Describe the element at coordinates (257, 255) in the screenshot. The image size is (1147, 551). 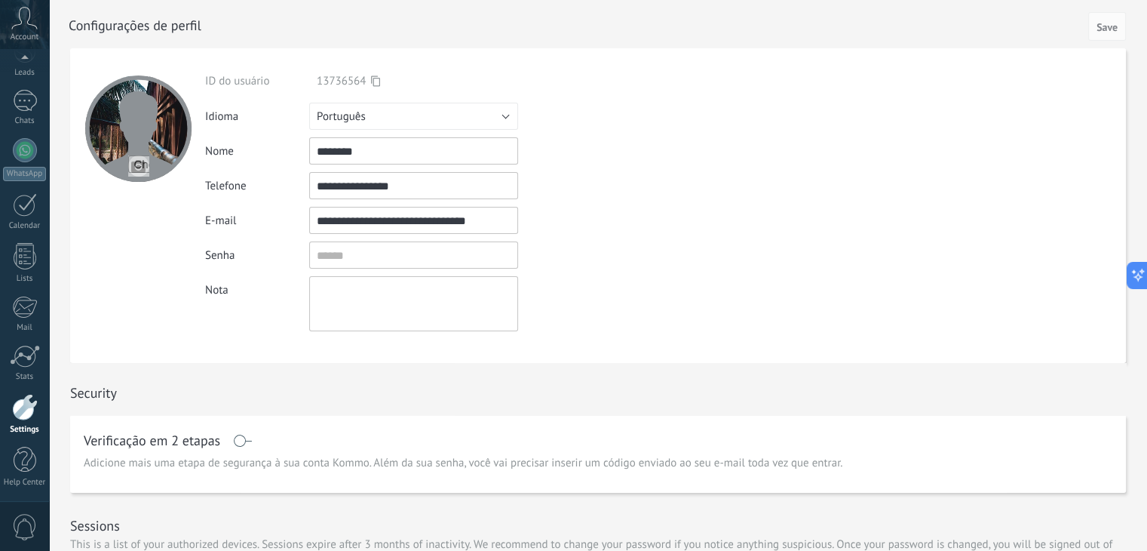
I see `div: Senha` at that location.